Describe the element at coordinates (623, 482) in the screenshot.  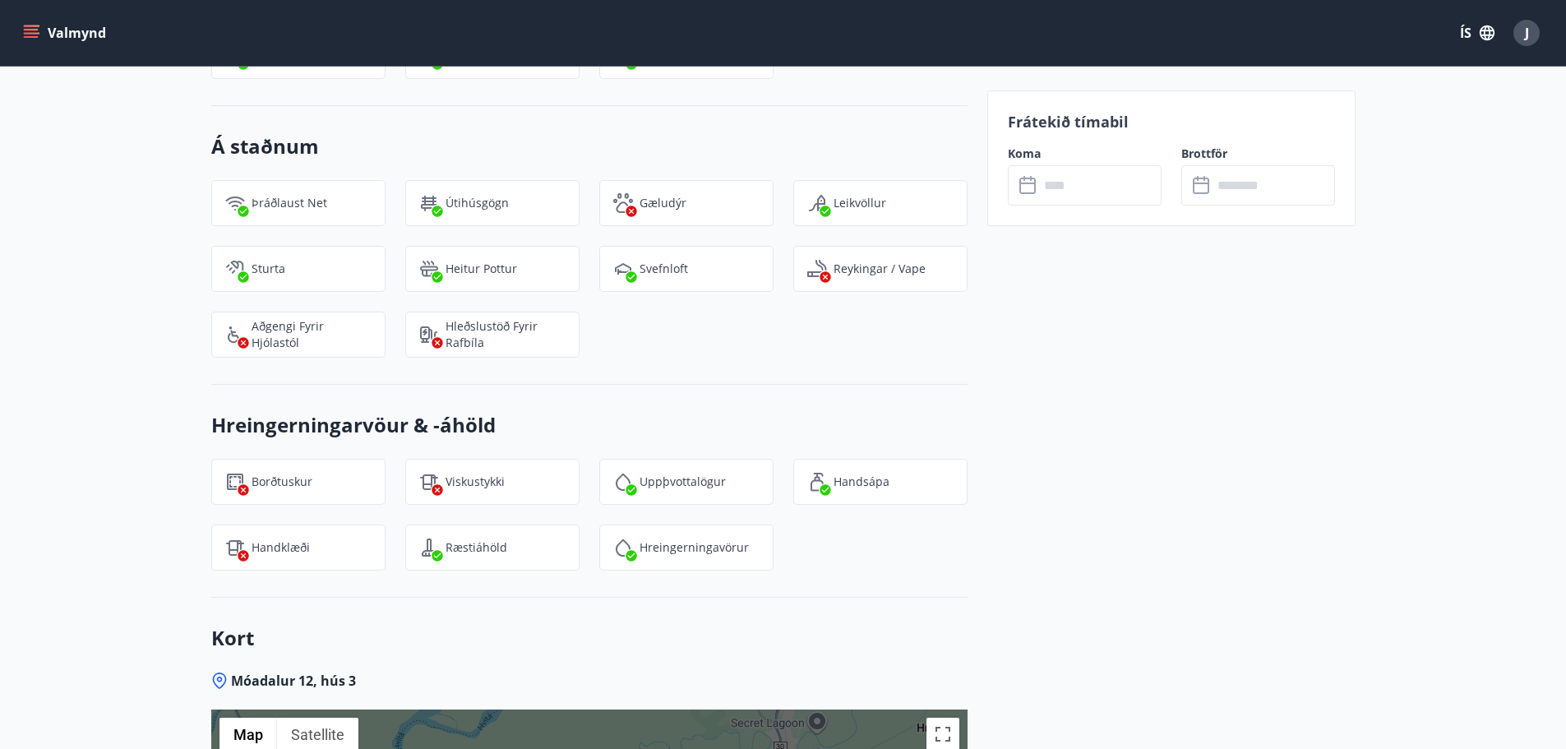
I see `img: y5Bi4hK1jQC9cBVbXcWRSDyXCR2Ut8Z2VPlYjj17.svg` at that location.